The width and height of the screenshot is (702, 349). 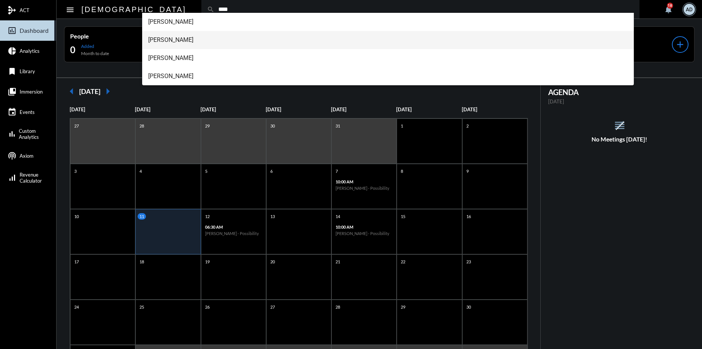 What do you see at coordinates (70, 10) in the screenshot?
I see `mat-icon: Side nav toggle icon` at bounding box center [70, 10].